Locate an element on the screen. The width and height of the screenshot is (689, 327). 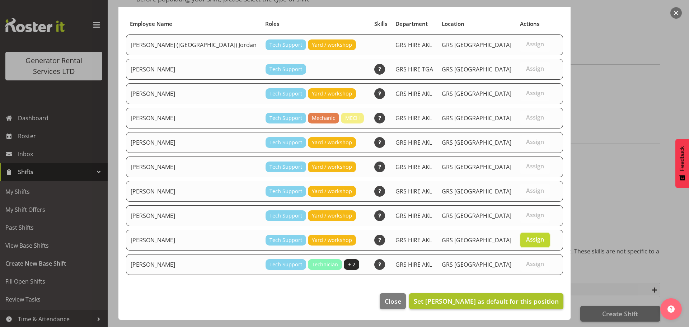
span: Employee Name is located at coordinates (151, 24).